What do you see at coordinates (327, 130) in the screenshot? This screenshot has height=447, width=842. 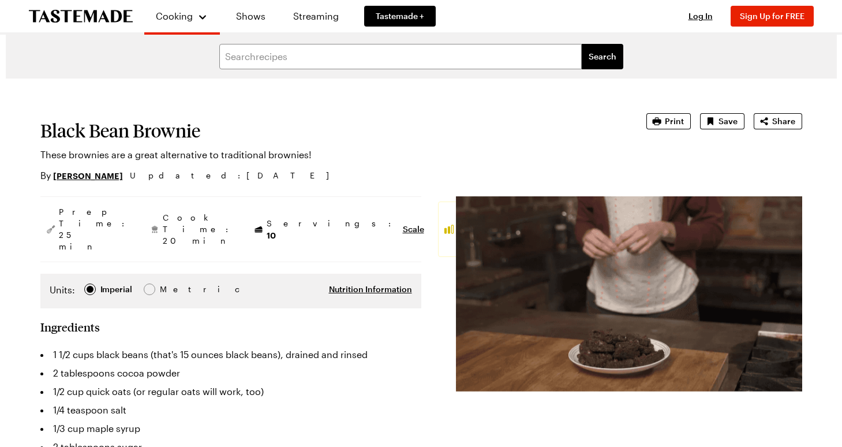 I see `h1: Black Bean Brownie` at bounding box center [327, 130].